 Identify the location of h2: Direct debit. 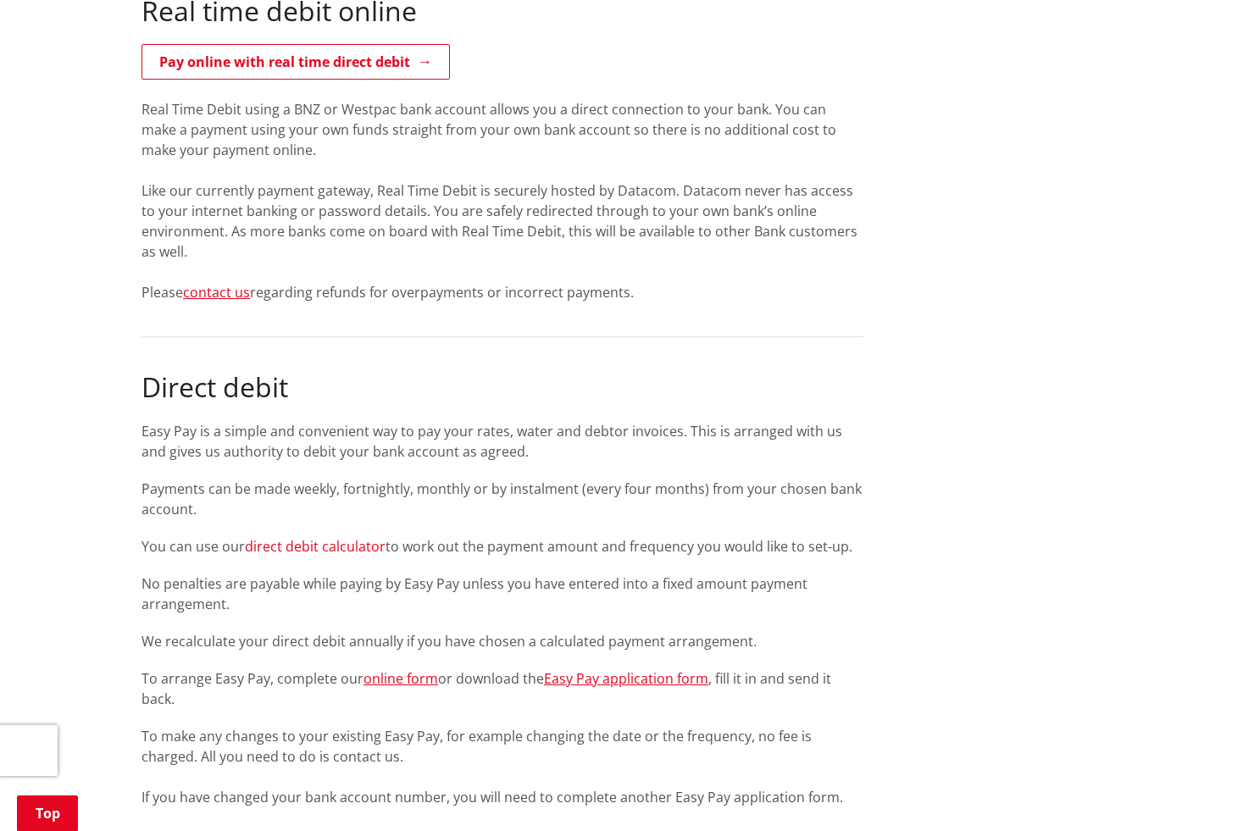
(502, 387).